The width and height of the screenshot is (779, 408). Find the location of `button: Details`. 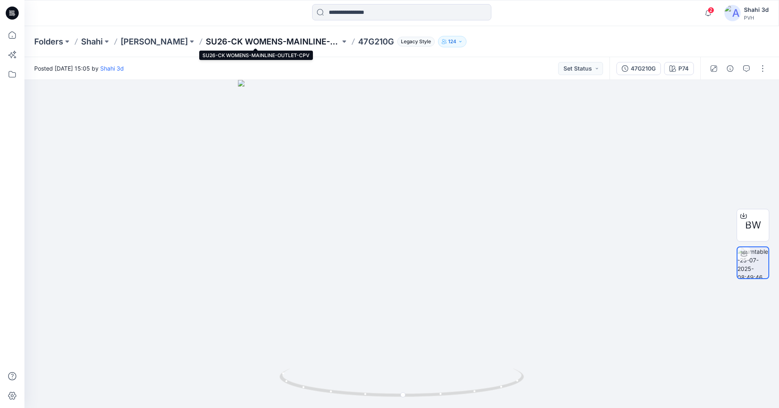

button: Details is located at coordinates (730, 68).